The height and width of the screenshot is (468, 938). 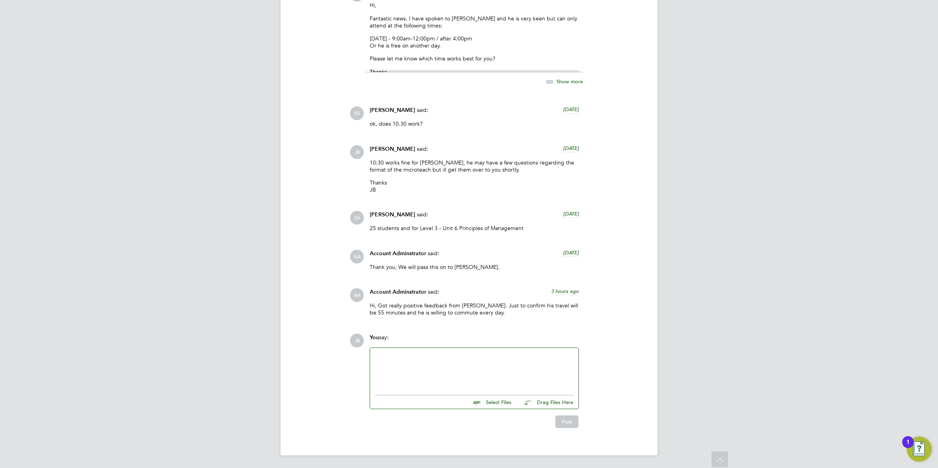 I want to click on span: 3 hours ago, so click(x=564, y=291).